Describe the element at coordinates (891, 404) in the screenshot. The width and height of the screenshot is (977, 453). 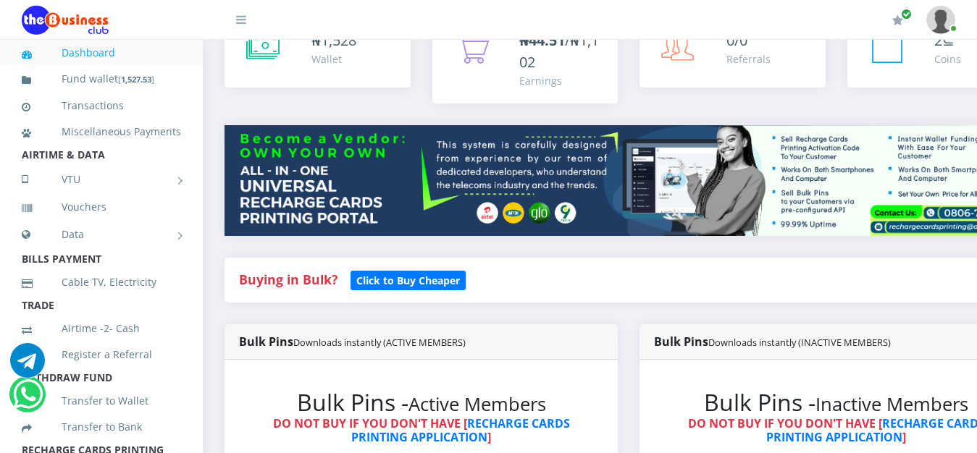
I see `small: Inactive Members` at that location.